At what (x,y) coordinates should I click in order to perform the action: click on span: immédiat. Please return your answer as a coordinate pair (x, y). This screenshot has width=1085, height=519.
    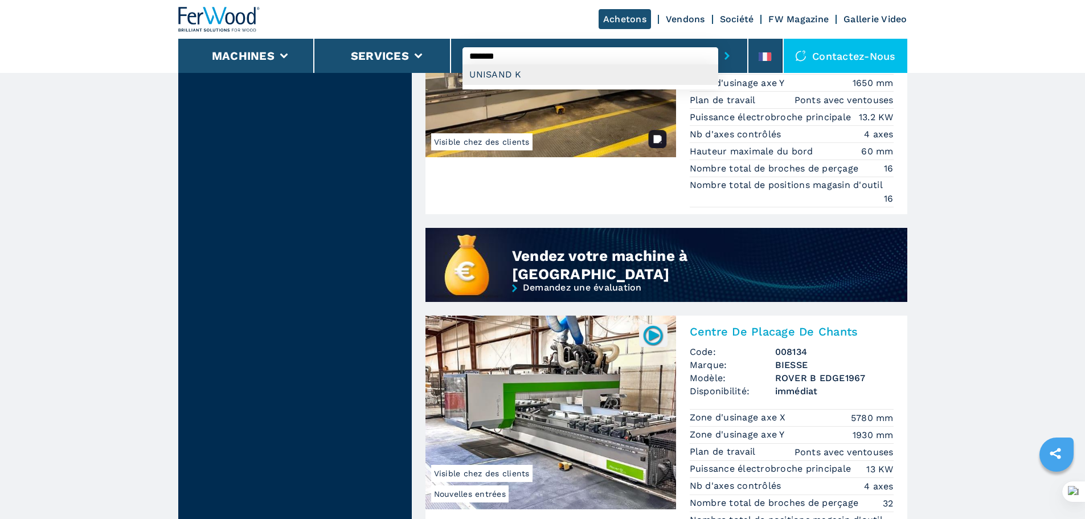
    Looking at the image, I should click on (835, 391).